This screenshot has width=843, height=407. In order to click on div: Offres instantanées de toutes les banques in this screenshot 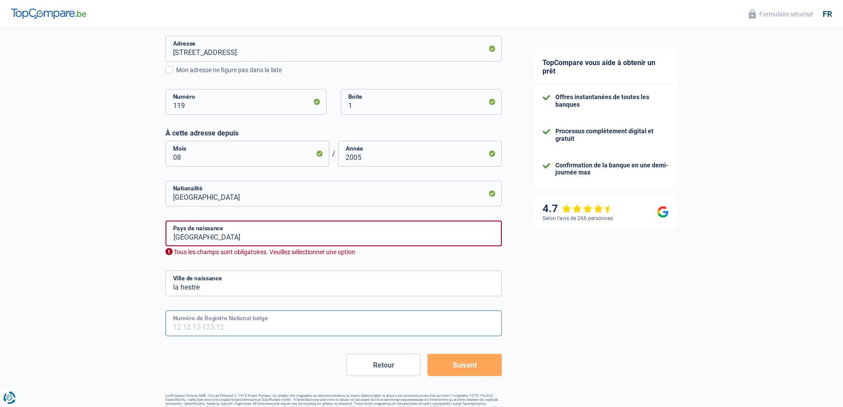, I will do `click(612, 101)`.